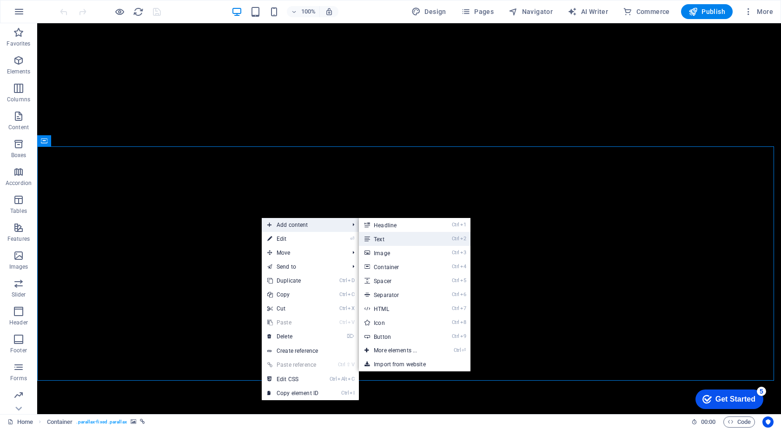  What do you see at coordinates (293, 295) in the screenshot?
I see `a: CtrlCCopy` at bounding box center [293, 295].